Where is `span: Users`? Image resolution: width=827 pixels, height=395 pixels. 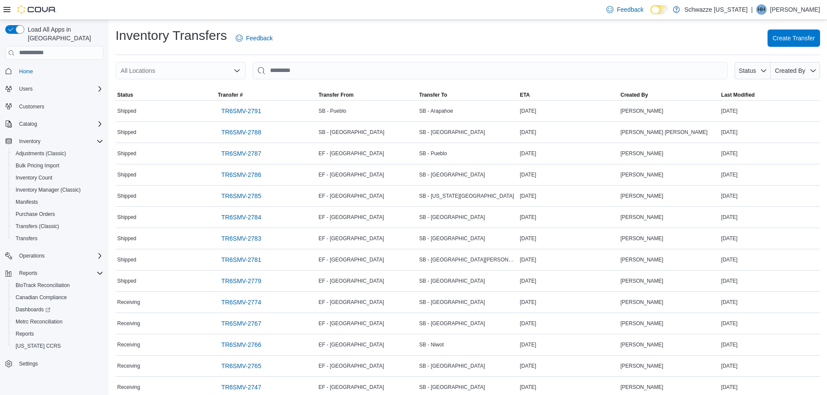 span: Users is located at coordinates (59, 89).